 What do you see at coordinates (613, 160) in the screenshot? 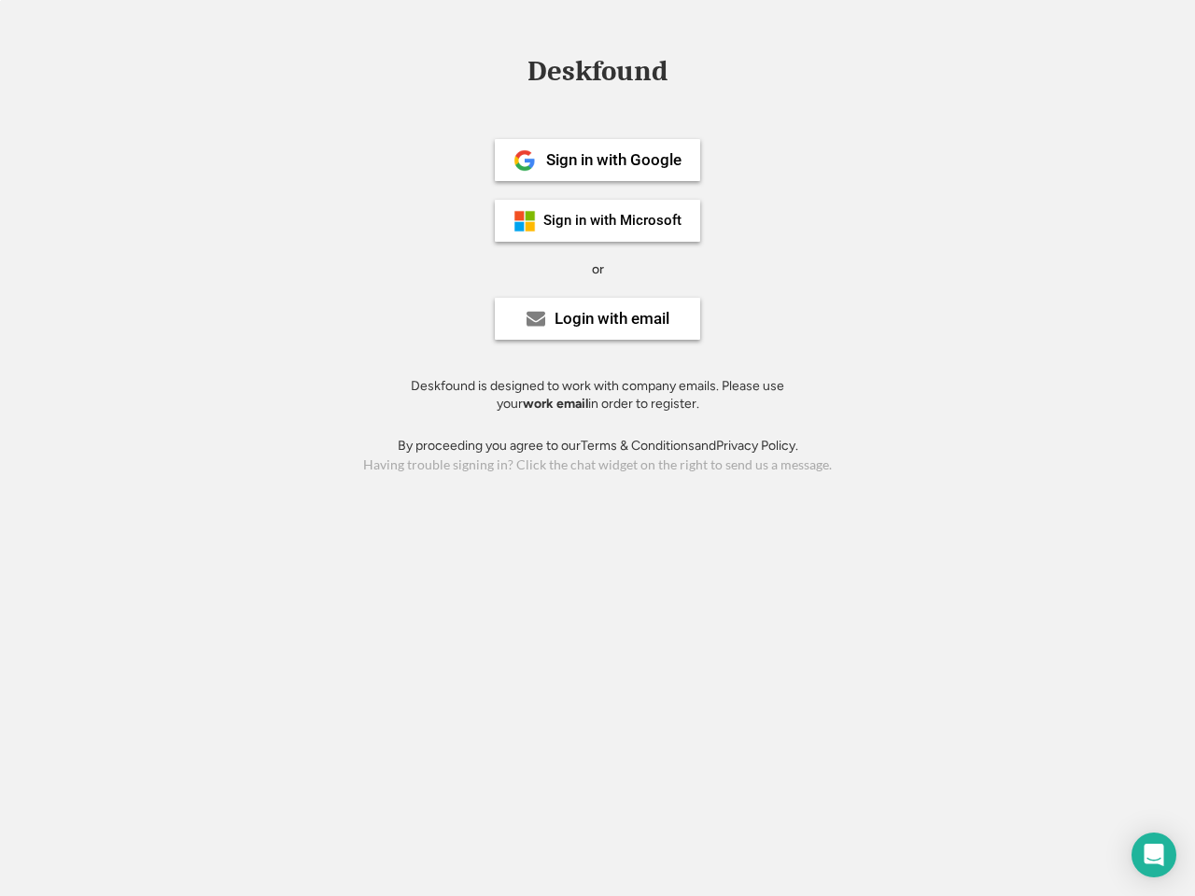
I see `div: Sign in with Google` at bounding box center [613, 160].